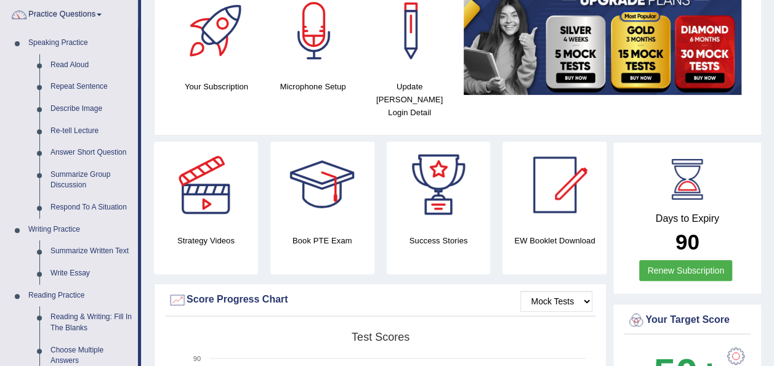  Describe the element at coordinates (216, 86) in the screenshot. I see `h4: Your Subscription` at that location.